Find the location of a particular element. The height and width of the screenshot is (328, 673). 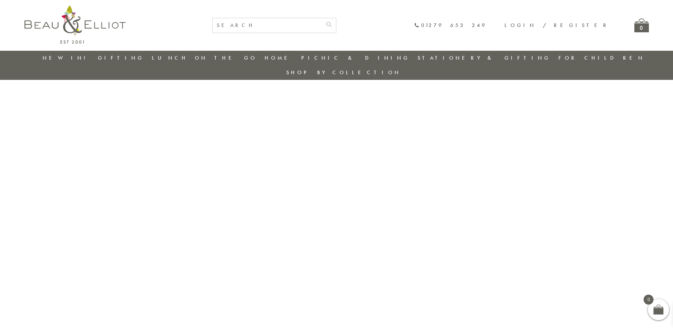

a: Lunch On The Go is located at coordinates (204, 58).